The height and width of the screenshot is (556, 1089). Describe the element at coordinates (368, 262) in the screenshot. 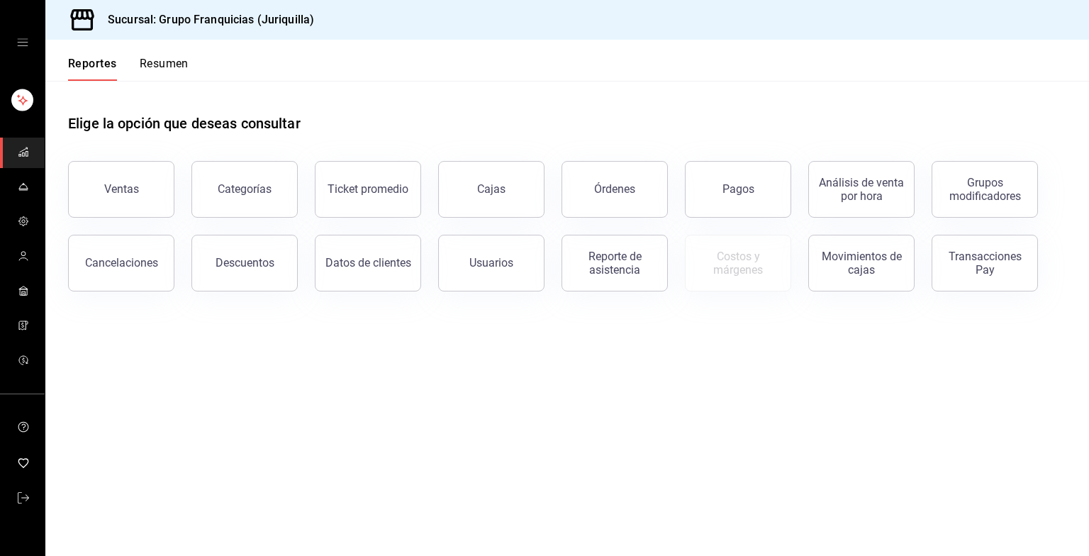

I see `div: Datos de clientes` at that location.